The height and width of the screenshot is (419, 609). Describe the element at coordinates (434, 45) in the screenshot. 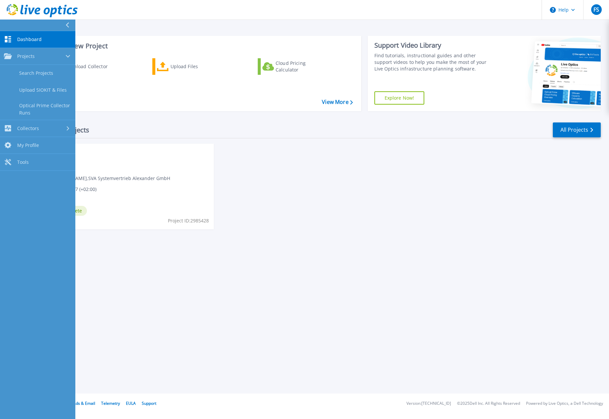

I see `div: Support Video Library` at that location.